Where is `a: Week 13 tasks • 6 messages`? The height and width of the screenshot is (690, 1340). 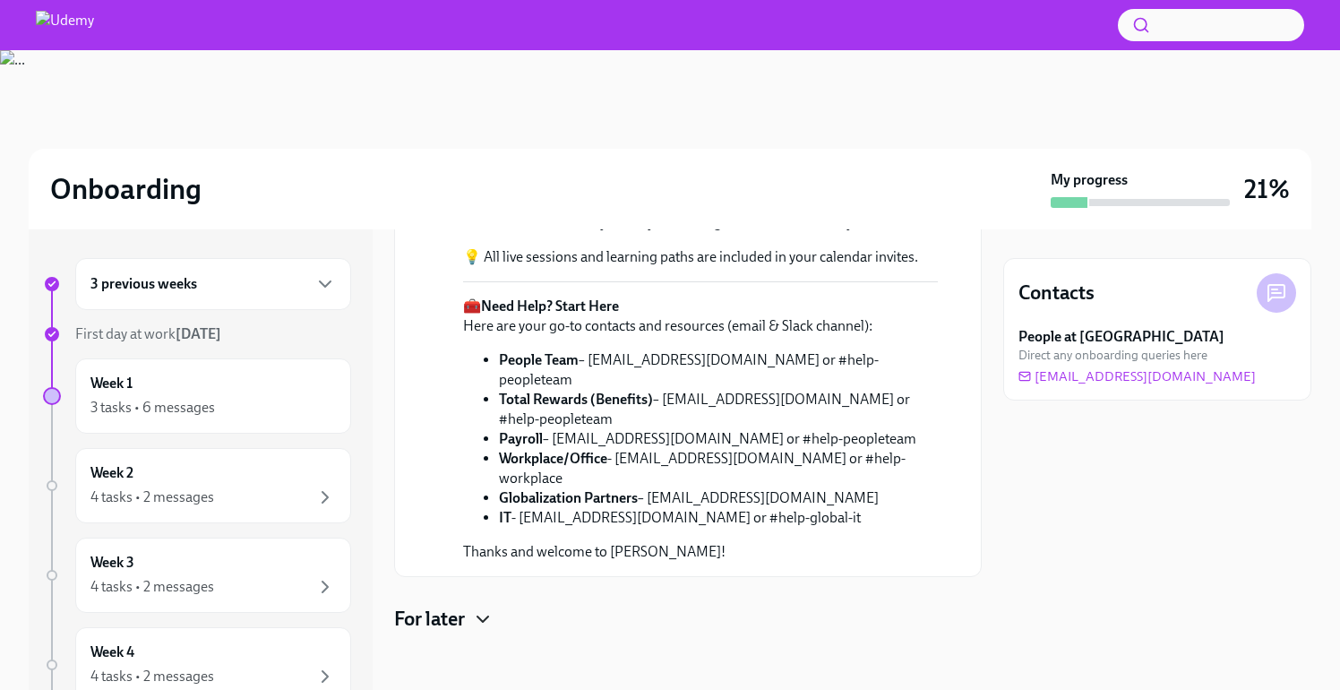 a: Week 13 tasks • 6 messages is located at coordinates (197, 396).